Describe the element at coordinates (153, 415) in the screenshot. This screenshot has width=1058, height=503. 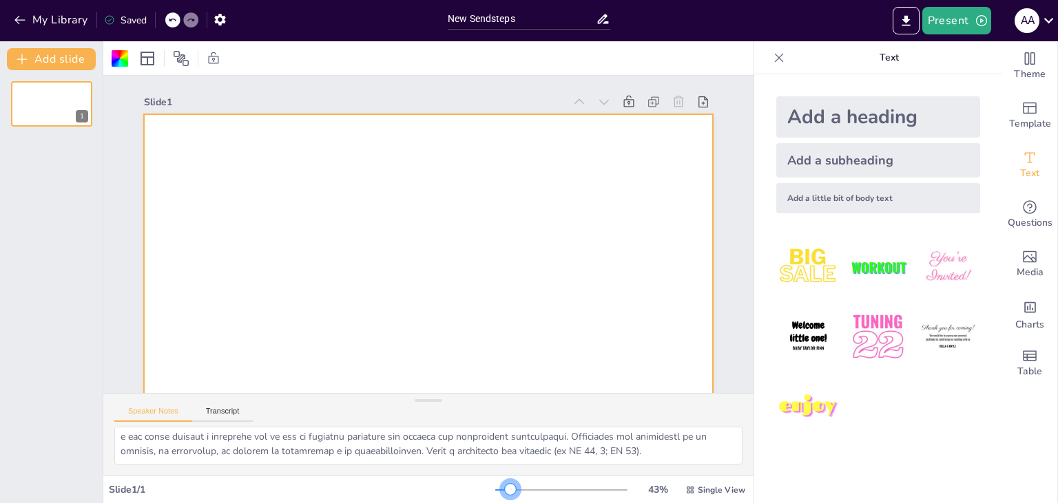
I see `button: Speaker Notes` at that location.